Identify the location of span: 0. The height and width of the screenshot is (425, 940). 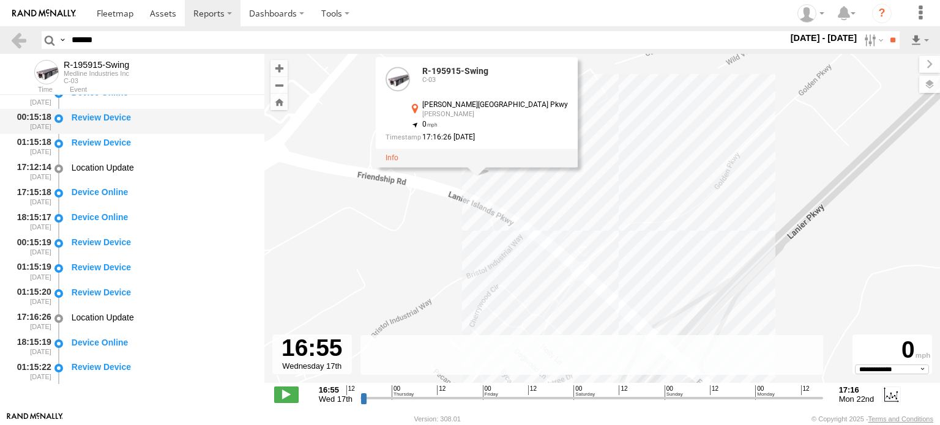
(429, 124).